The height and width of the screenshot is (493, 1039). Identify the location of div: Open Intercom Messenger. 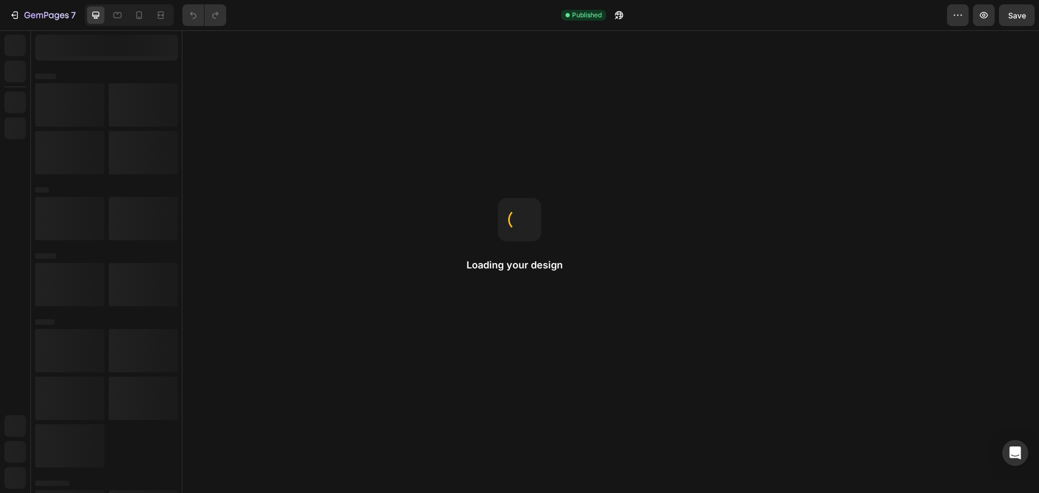
(1015, 453).